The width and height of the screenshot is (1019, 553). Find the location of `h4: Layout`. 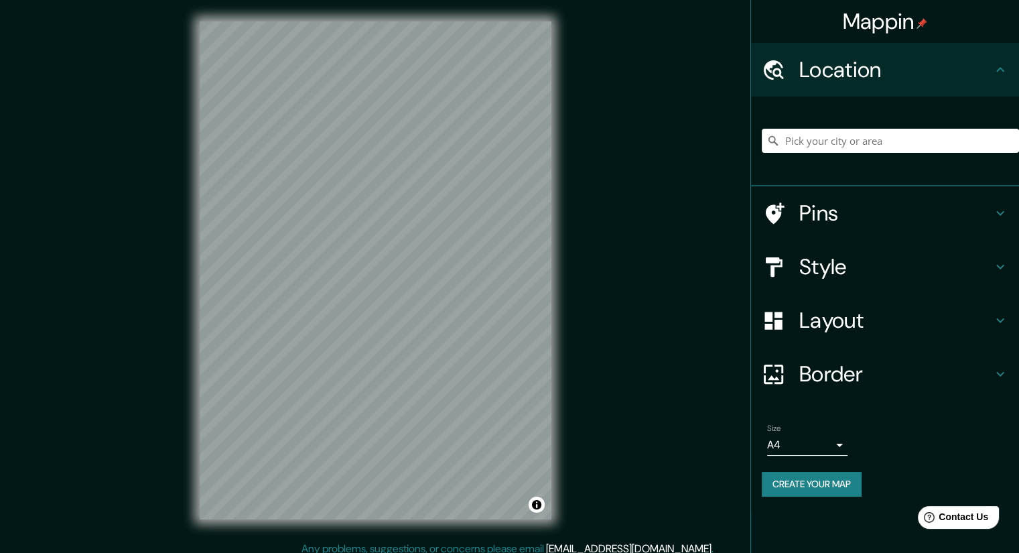

h4: Layout is located at coordinates (895, 320).